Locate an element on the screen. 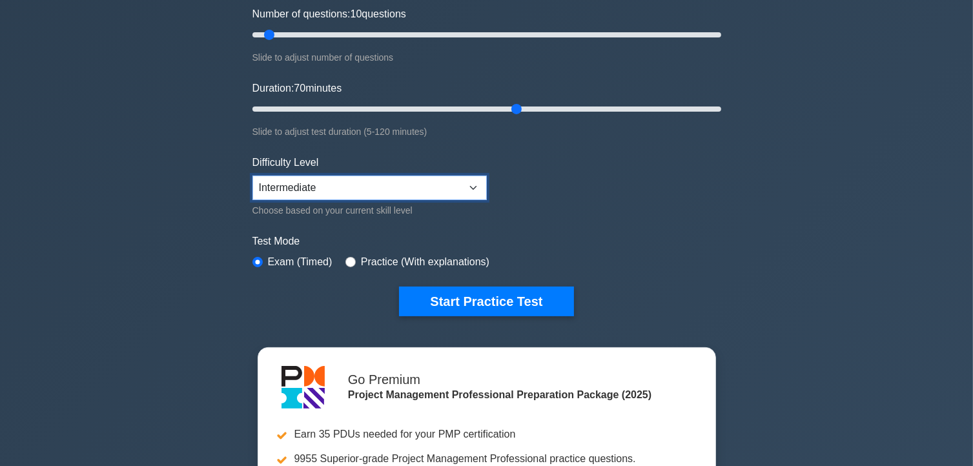  label: Exam (Timed) is located at coordinates (300, 262).